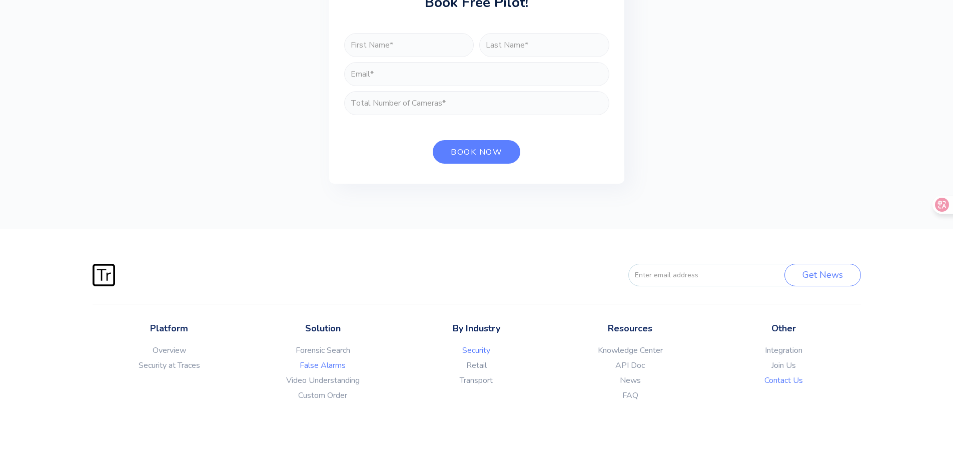  I want to click on a: Forensic Search, so click(323, 350).